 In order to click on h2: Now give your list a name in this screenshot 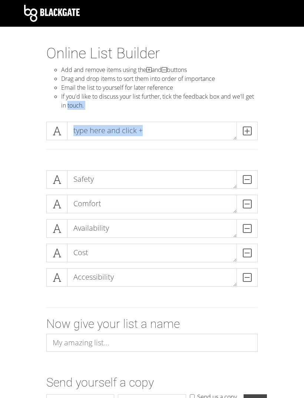, I will do `click(152, 324)`.